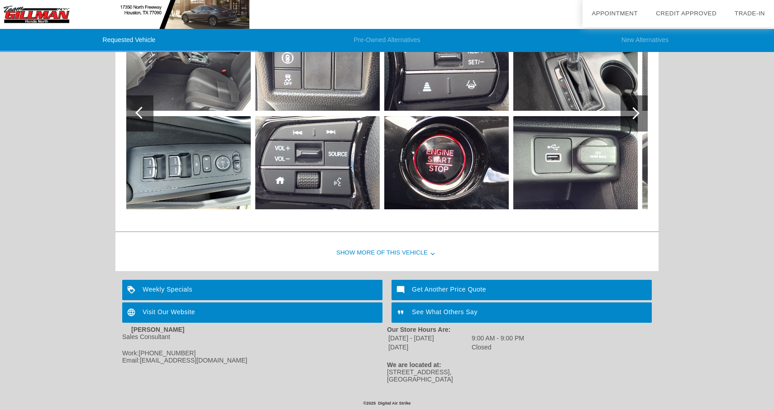  Describe the element at coordinates (387, 253) in the screenshot. I see `div: Show More of this Vehicle` at that location.